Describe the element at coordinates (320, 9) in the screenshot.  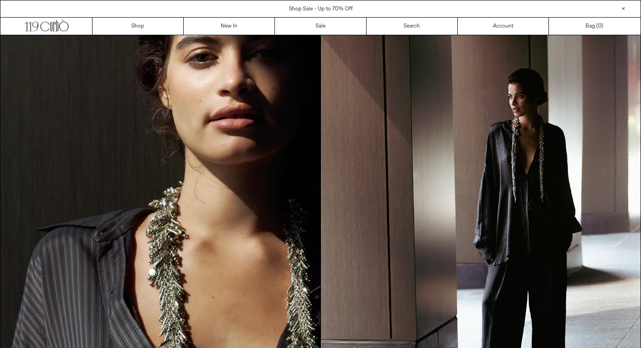
I see `a: Shop Sale - Up to 70% Off` at that location.